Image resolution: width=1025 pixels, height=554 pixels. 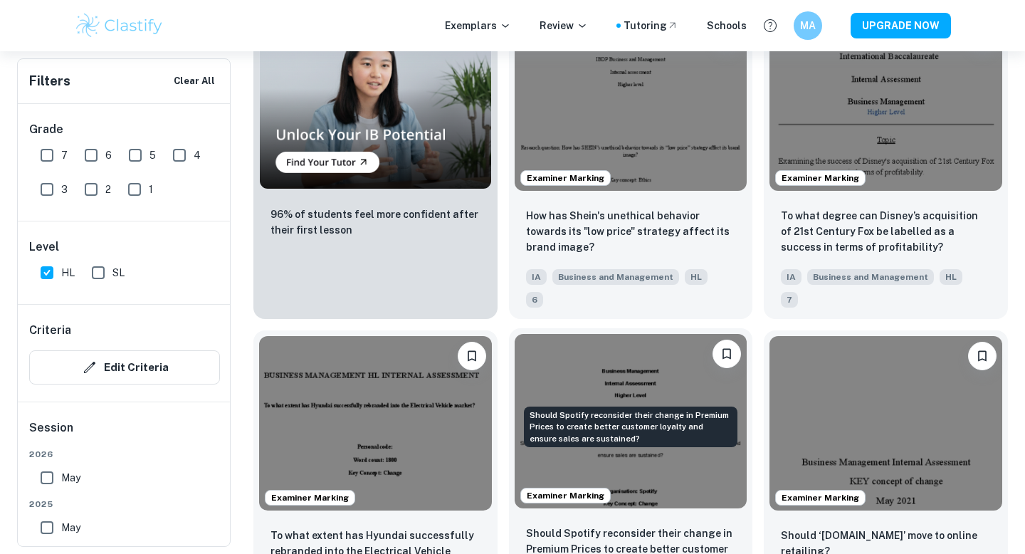 What do you see at coordinates (631, 421) in the screenshot?
I see `img: Business and Management IA example thumbnail: Should Spotify reconsider their change i` at bounding box center [631, 421].